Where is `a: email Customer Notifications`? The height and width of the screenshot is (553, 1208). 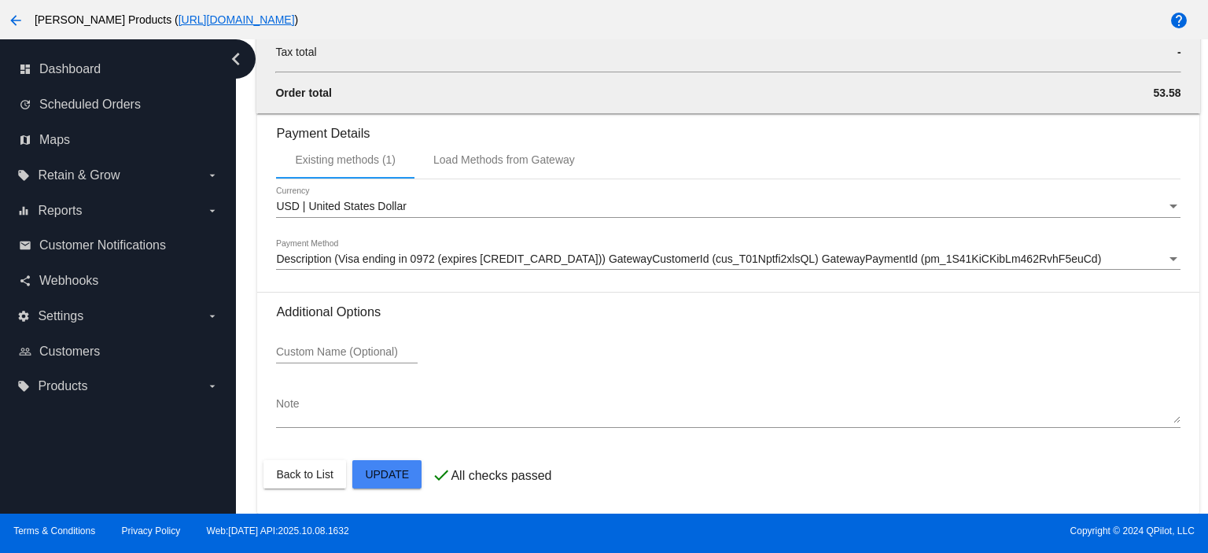 a: email Customer Notifications is located at coordinates (119, 245).